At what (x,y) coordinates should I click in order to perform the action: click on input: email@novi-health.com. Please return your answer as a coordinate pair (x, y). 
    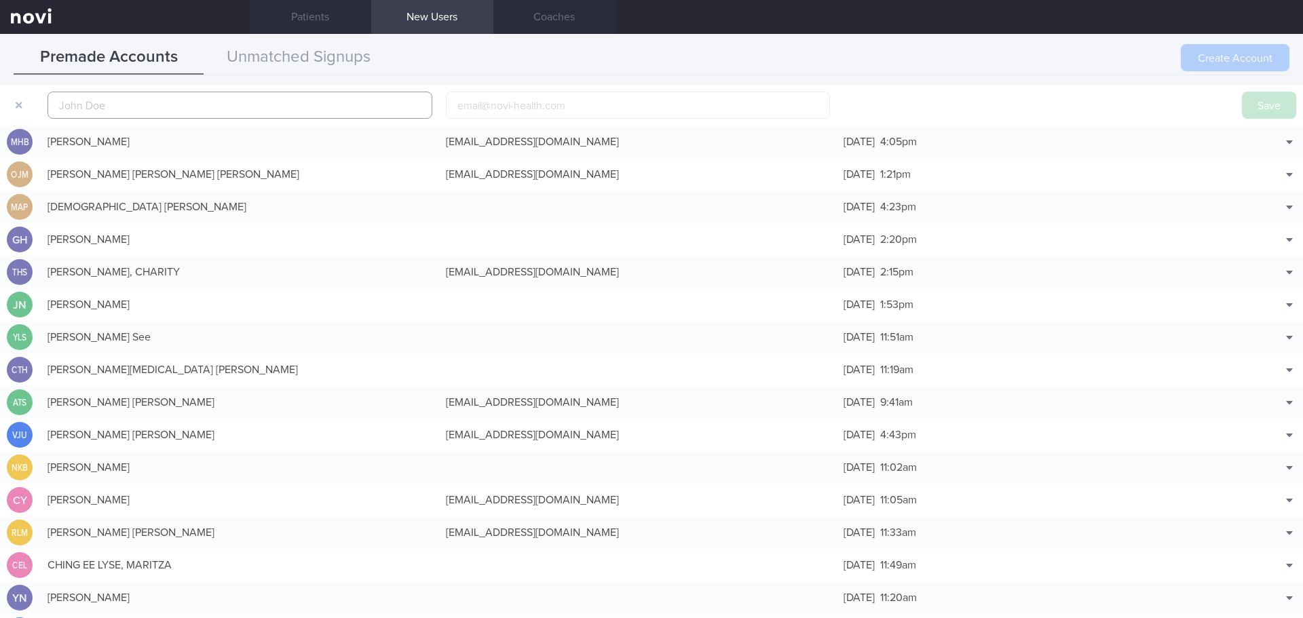
    Looking at the image, I should click on (638, 105).